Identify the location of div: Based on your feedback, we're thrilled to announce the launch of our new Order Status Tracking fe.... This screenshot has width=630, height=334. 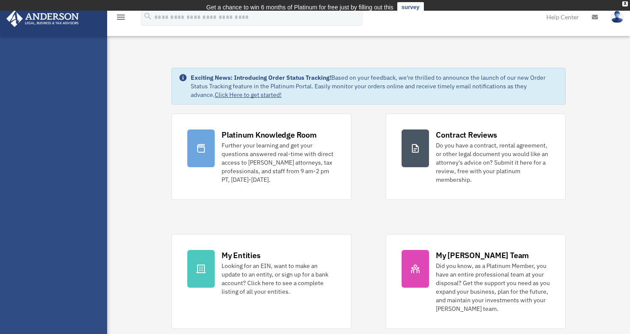
(375, 86).